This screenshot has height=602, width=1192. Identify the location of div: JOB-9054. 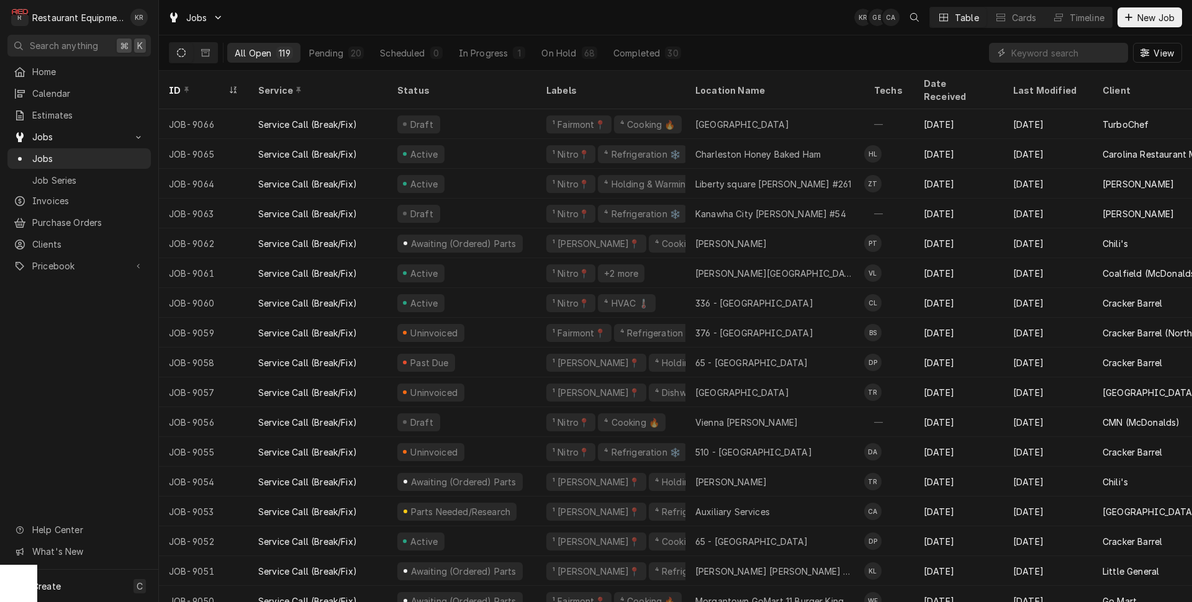
(204, 482).